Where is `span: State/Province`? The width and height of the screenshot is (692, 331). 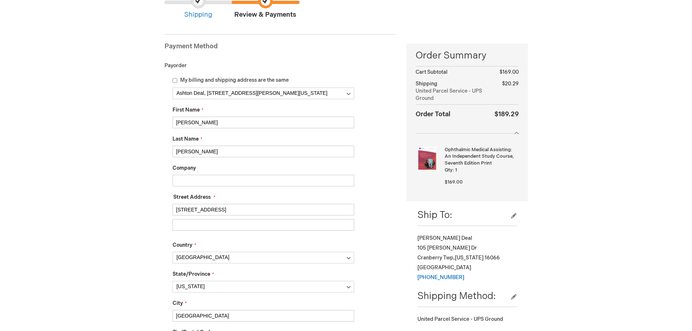
span: State/Province is located at coordinates (191, 274).